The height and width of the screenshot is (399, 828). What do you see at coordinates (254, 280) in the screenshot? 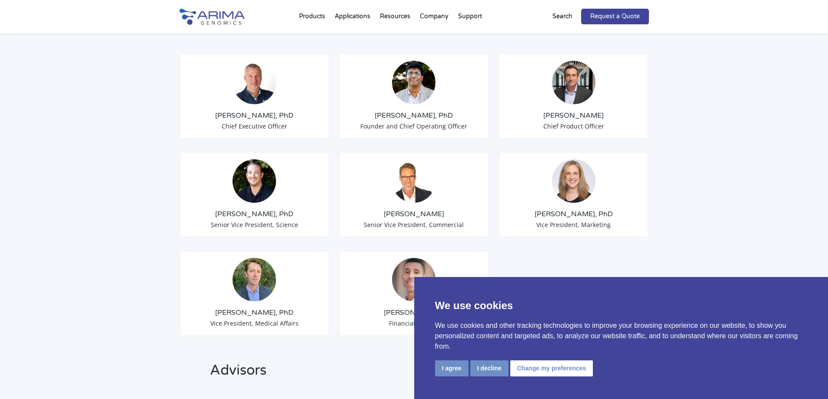
I see `img: 1632501909860.jpeg` at bounding box center [254, 280].